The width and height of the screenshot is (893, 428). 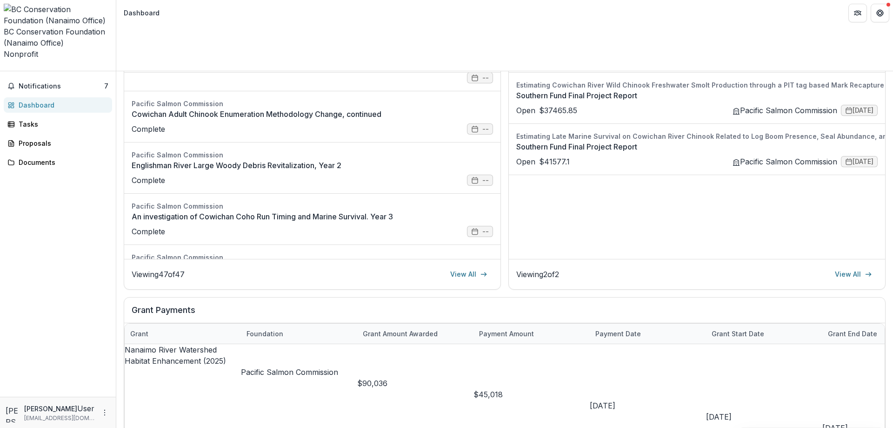 I want to click on p: Pacific Salmon Commission, so click(x=299, y=372).